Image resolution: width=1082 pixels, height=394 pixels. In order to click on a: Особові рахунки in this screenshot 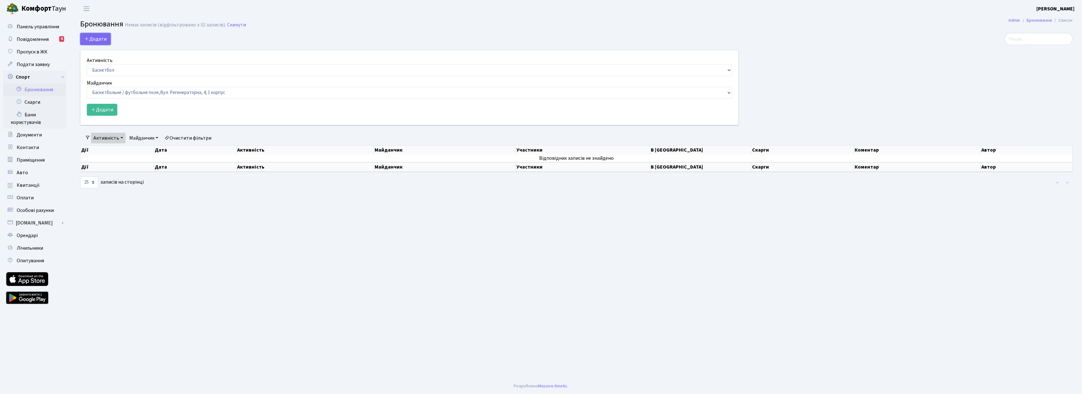, I will do `click(35, 210)`.